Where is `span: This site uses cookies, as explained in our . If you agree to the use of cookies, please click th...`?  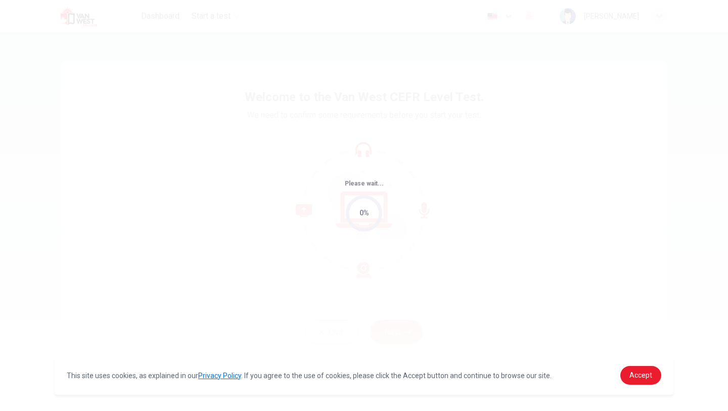
span: This site uses cookies, as explained in our . If you agree to the use of cookies, please click th... is located at coordinates (309, 375).